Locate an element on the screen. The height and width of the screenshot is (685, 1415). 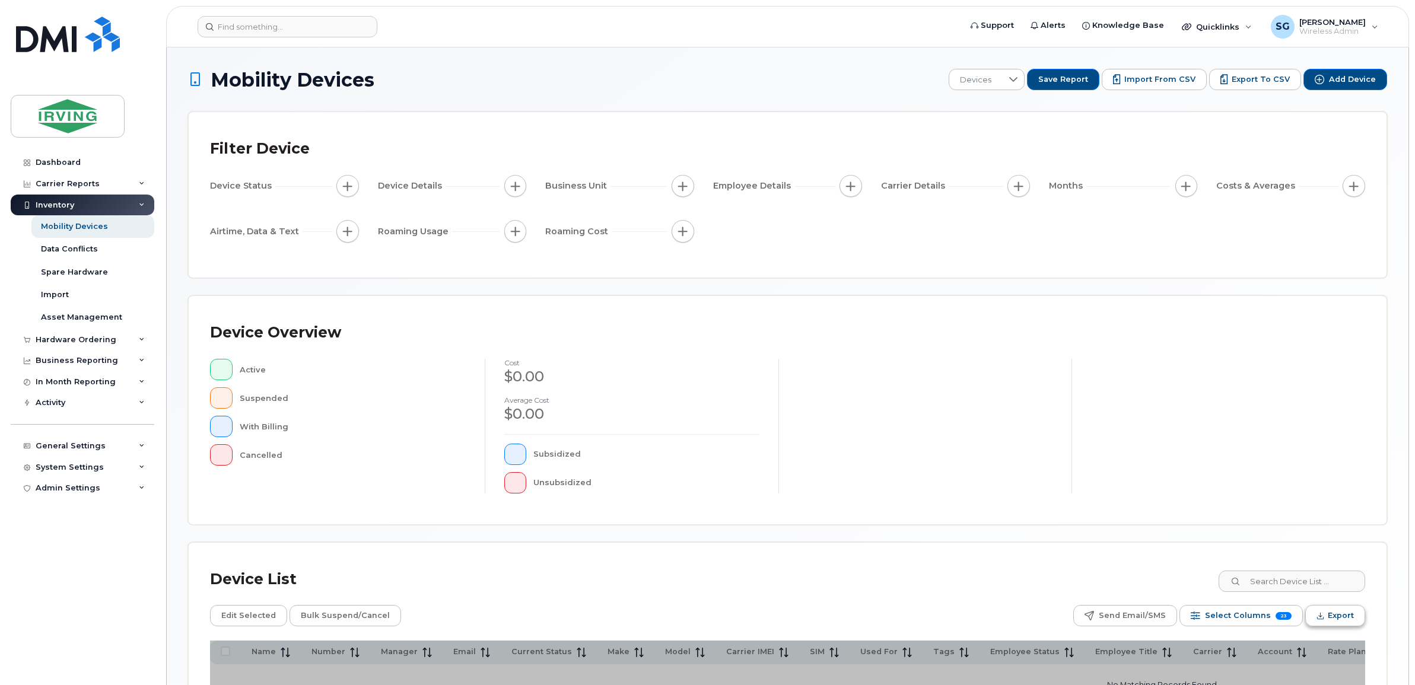
button: Edit Selected is located at coordinates (249, 616).